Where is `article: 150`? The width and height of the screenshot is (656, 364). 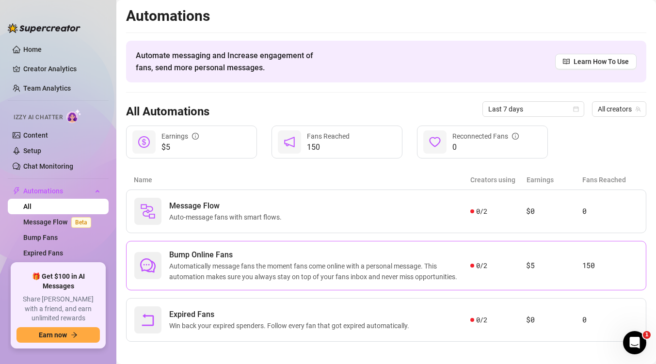
article: 150 is located at coordinates (610, 266).